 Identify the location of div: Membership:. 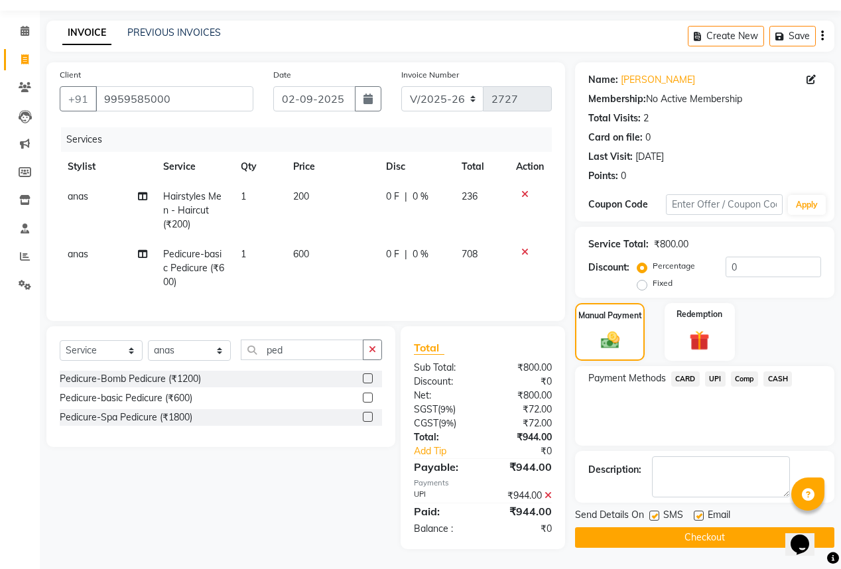
(617, 99).